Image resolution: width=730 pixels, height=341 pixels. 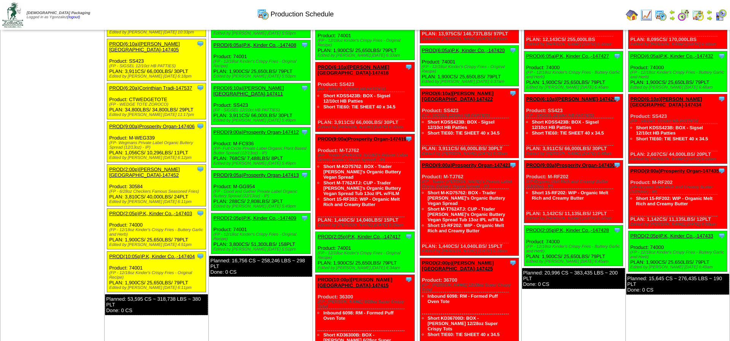 What do you see at coordinates (721, 15) in the screenshot?
I see `img: calendarcustomer.gif` at bounding box center [721, 15].